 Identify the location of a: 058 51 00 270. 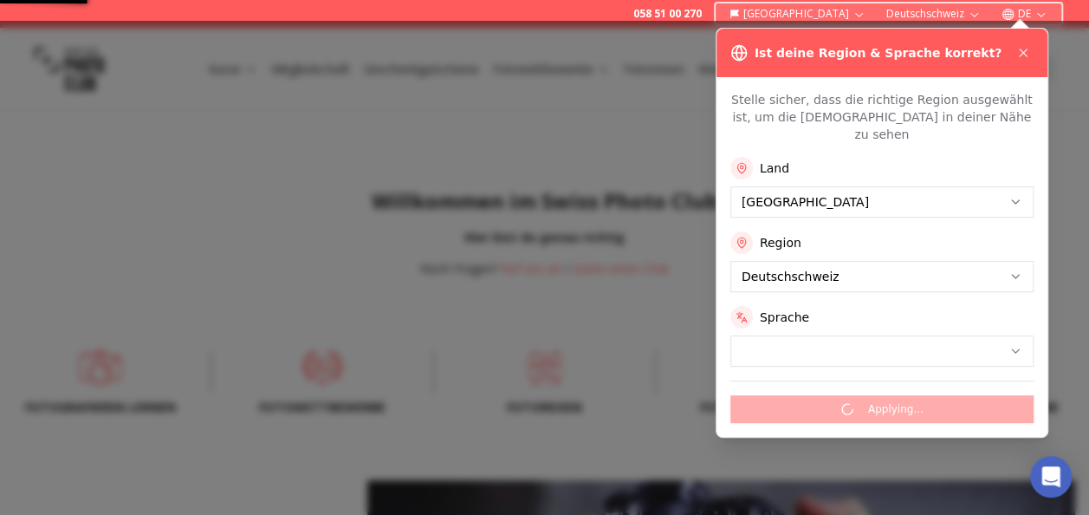
(667, 14).